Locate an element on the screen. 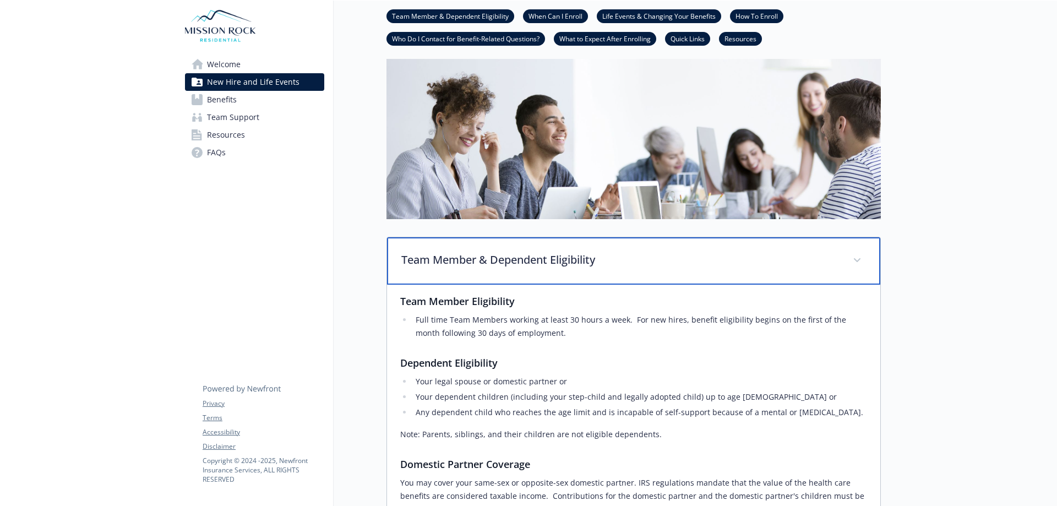 This screenshot has width=1057, height=506. span: Team Support is located at coordinates (233, 117).